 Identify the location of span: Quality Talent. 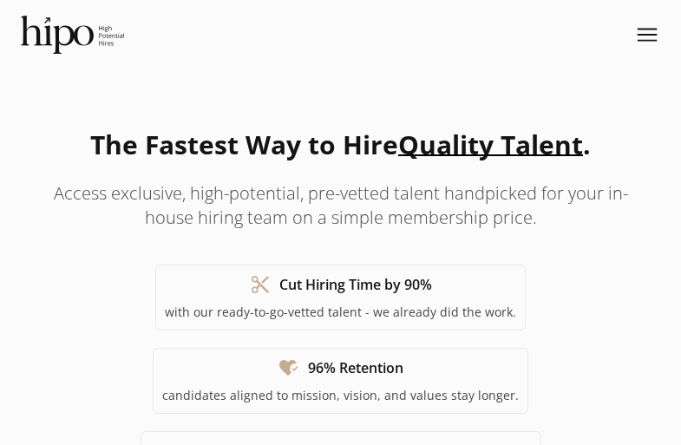
(490, 144).